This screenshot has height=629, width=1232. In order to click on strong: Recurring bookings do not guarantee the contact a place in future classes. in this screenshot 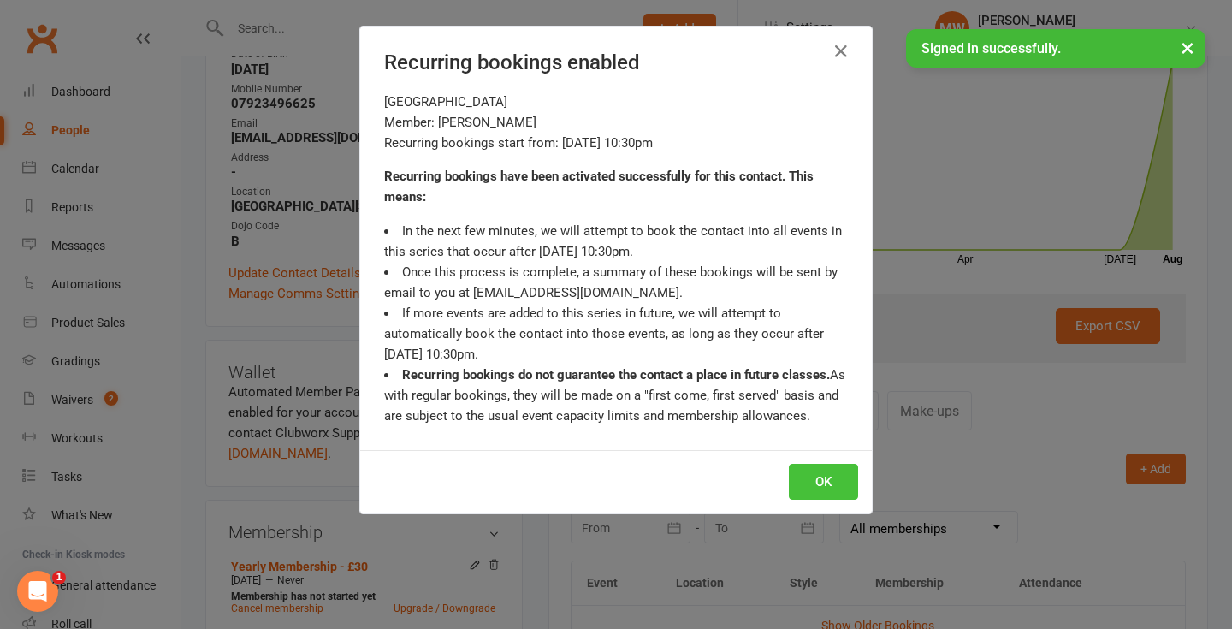, I will do `click(616, 375)`.